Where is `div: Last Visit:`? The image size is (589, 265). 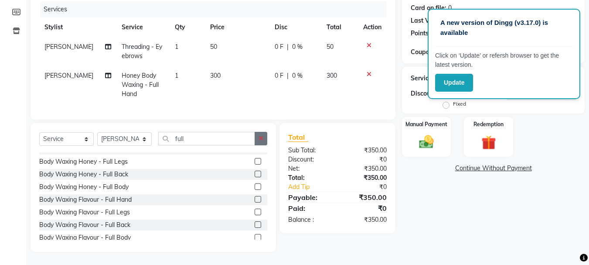
div: Last Visit: is located at coordinates (425, 21).